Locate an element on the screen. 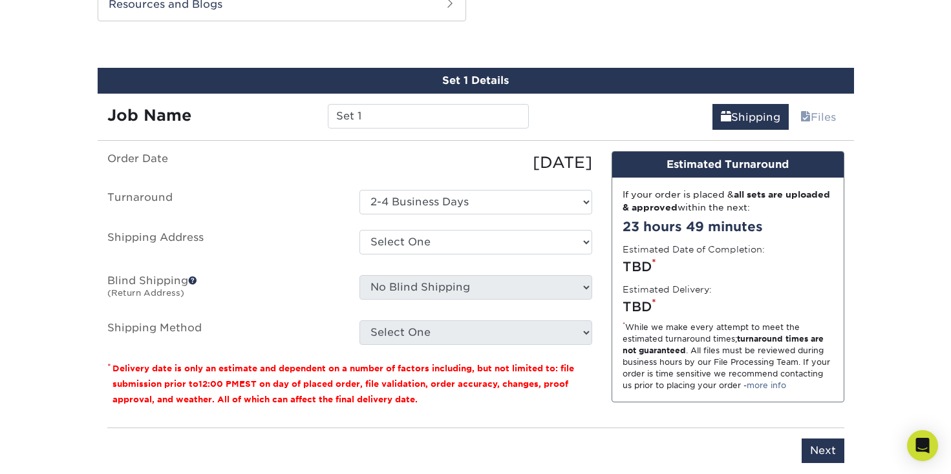 This screenshot has height=474, width=951. small: Delivery date is only an estimate and dependent on a number of factors including, but not limited... is located at coordinates (343, 384).